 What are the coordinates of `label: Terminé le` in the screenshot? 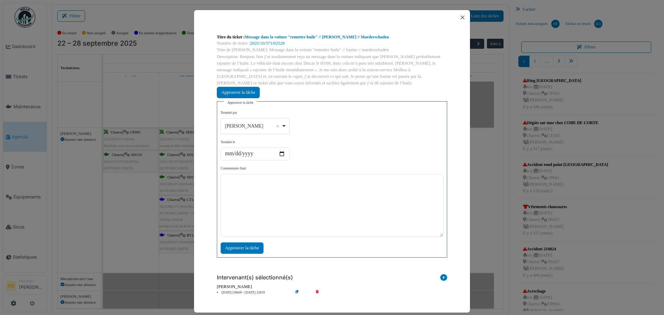 It's located at (228, 142).